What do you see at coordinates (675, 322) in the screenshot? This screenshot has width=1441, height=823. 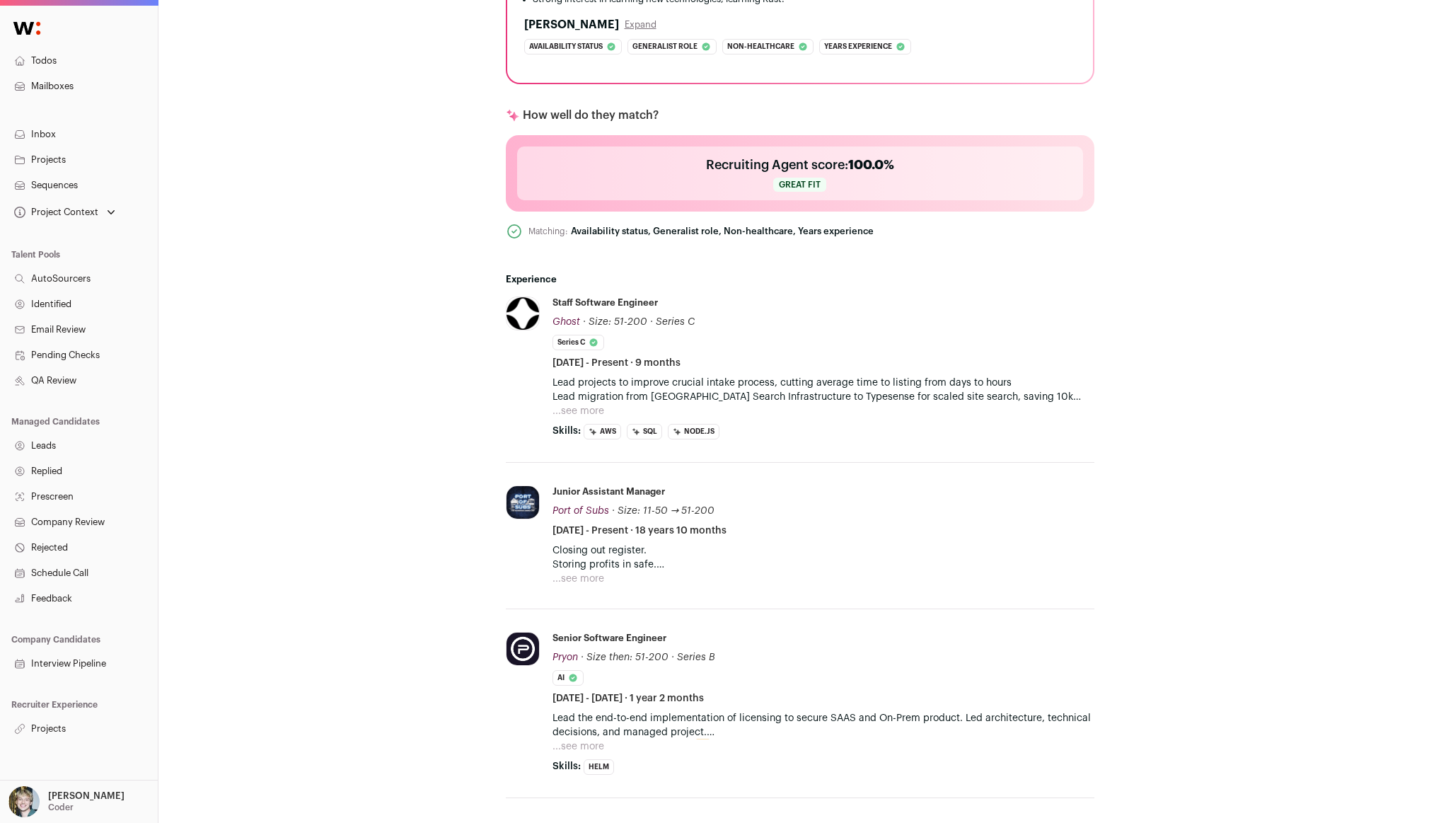 I see `span: Series C` at bounding box center [675, 322].